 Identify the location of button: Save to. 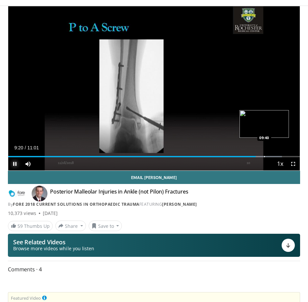
(105, 226).